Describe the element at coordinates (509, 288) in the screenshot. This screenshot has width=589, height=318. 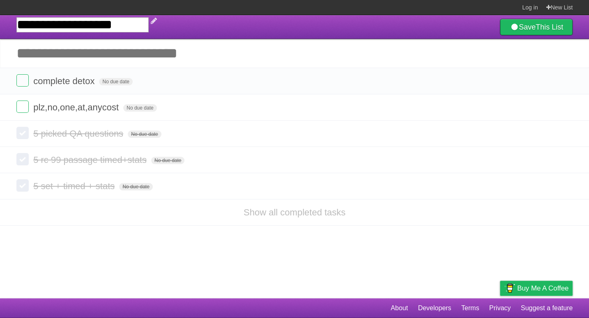
I see `img: Buy me a coffee` at that location.